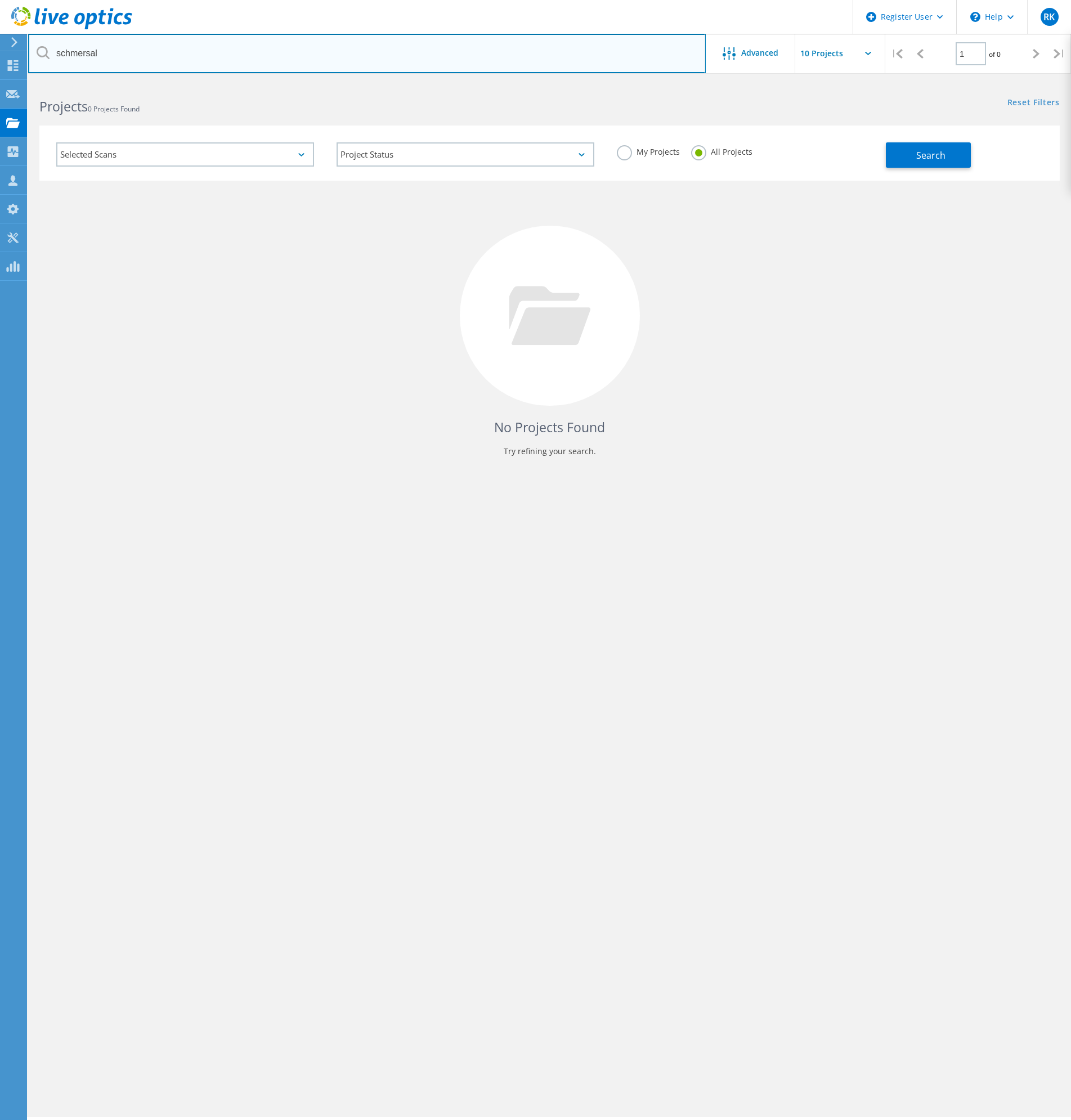 Image resolution: width=1071 pixels, height=1120 pixels. What do you see at coordinates (648, 151) in the screenshot?
I see `label: My Projects` at bounding box center [648, 151].